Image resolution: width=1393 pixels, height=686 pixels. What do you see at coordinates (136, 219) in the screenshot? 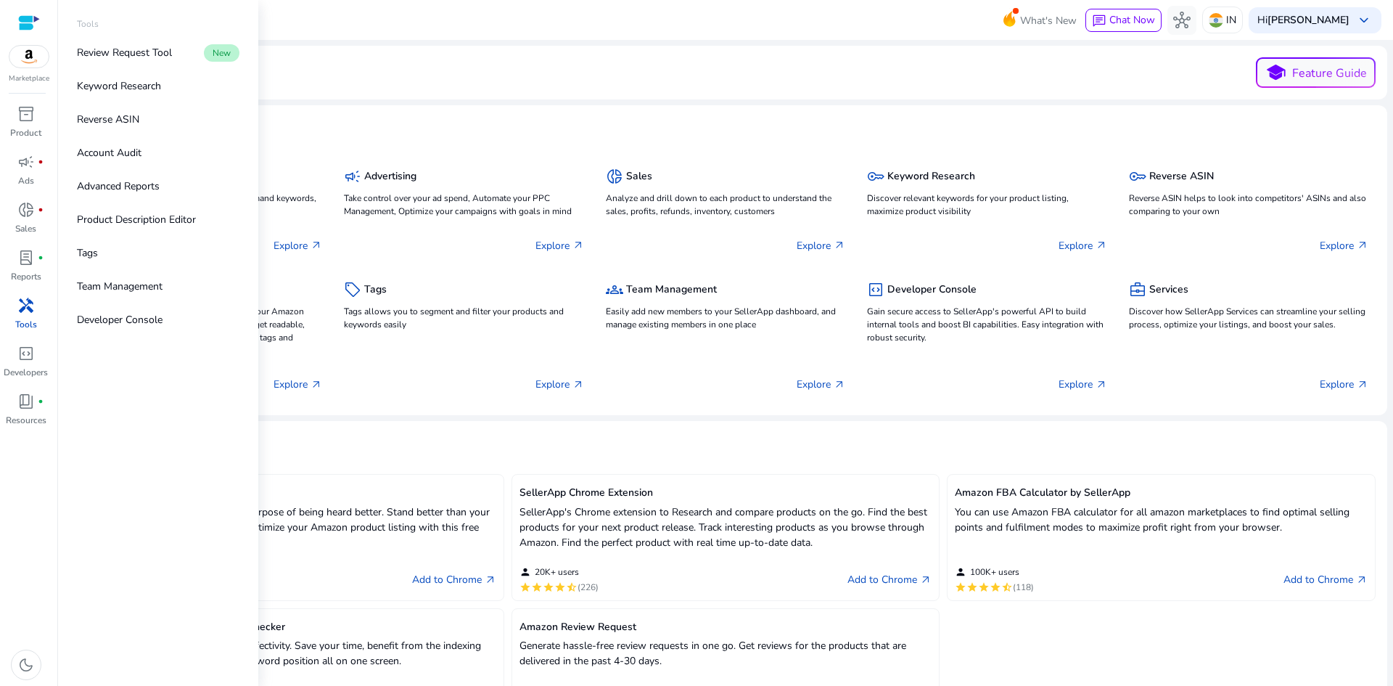
I see `p: Product Description Editor` at bounding box center [136, 219].